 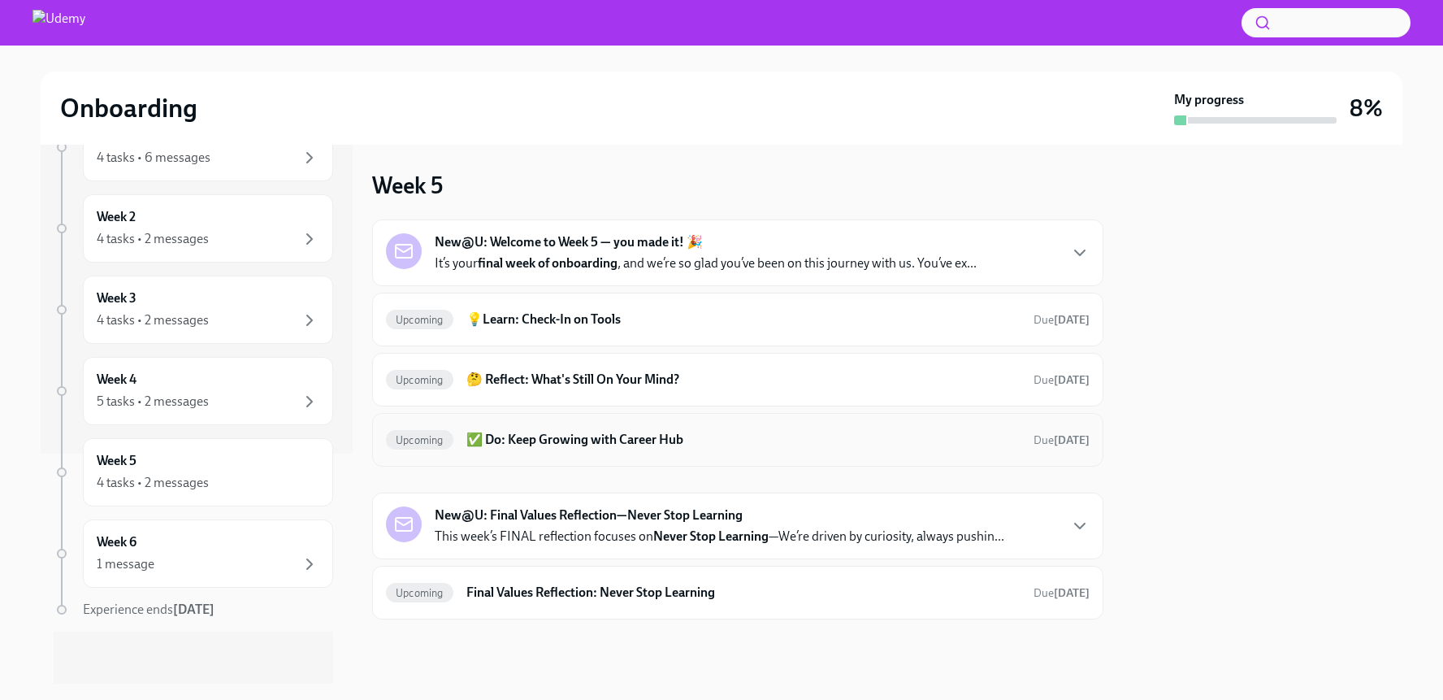 What do you see at coordinates (193, 391) in the screenshot?
I see `a: Week 45 tasks • 2 messages` at bounding box center [193, 391].